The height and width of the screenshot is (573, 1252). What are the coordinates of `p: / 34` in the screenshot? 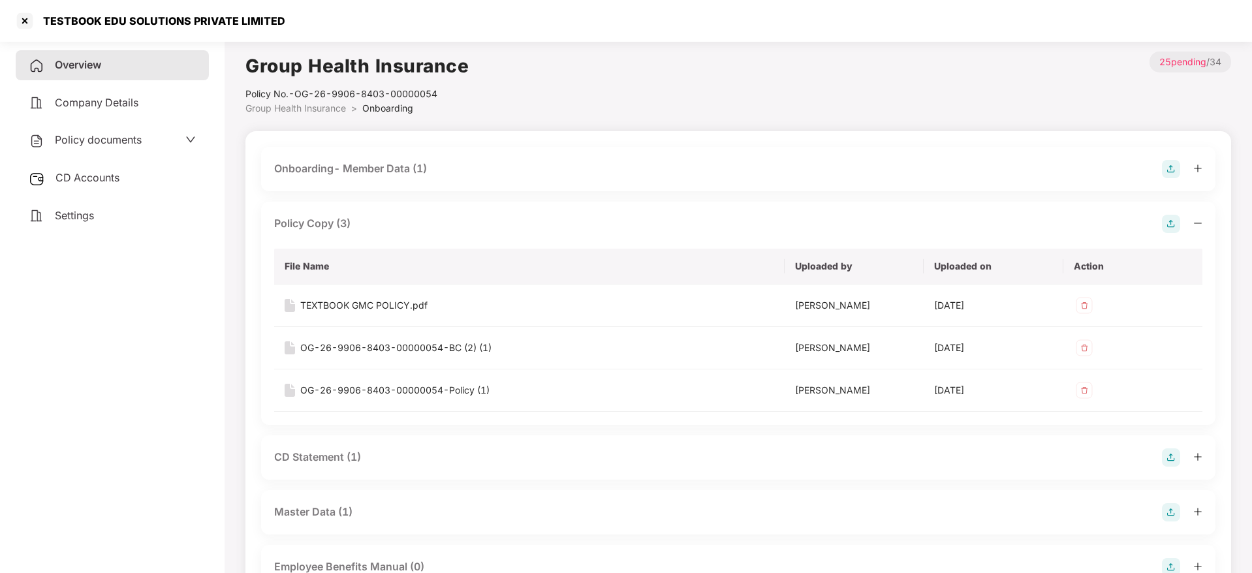 It's located at (1190, 62).